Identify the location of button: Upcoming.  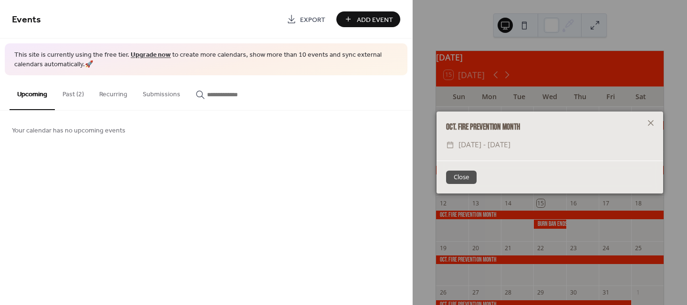
(32, 93).